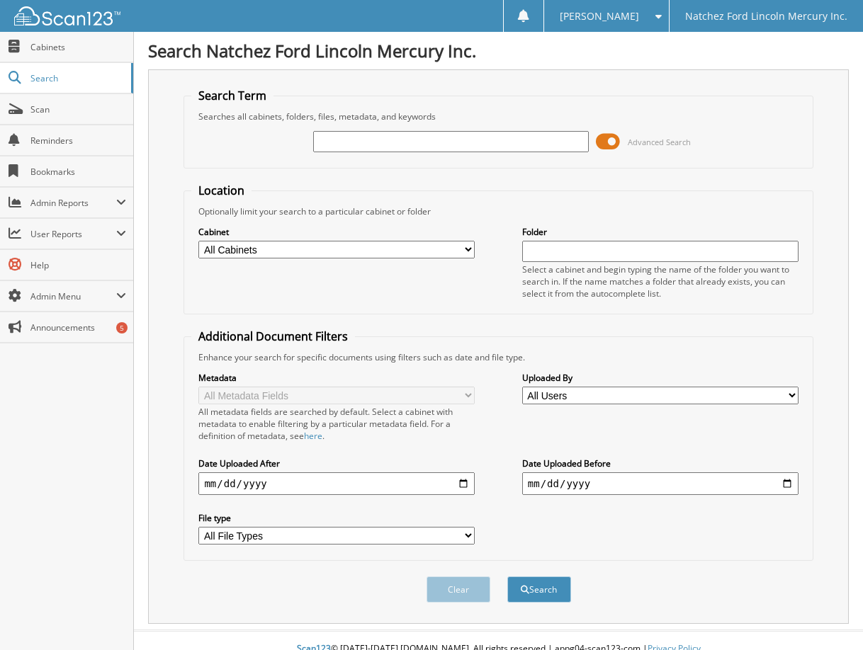 This screenshot has width=863, height=650. What do you see at coordinates (67, 16) in the screenshot?
I see `img: scan123-logo-white.svg` at bounding box center [67, 16].